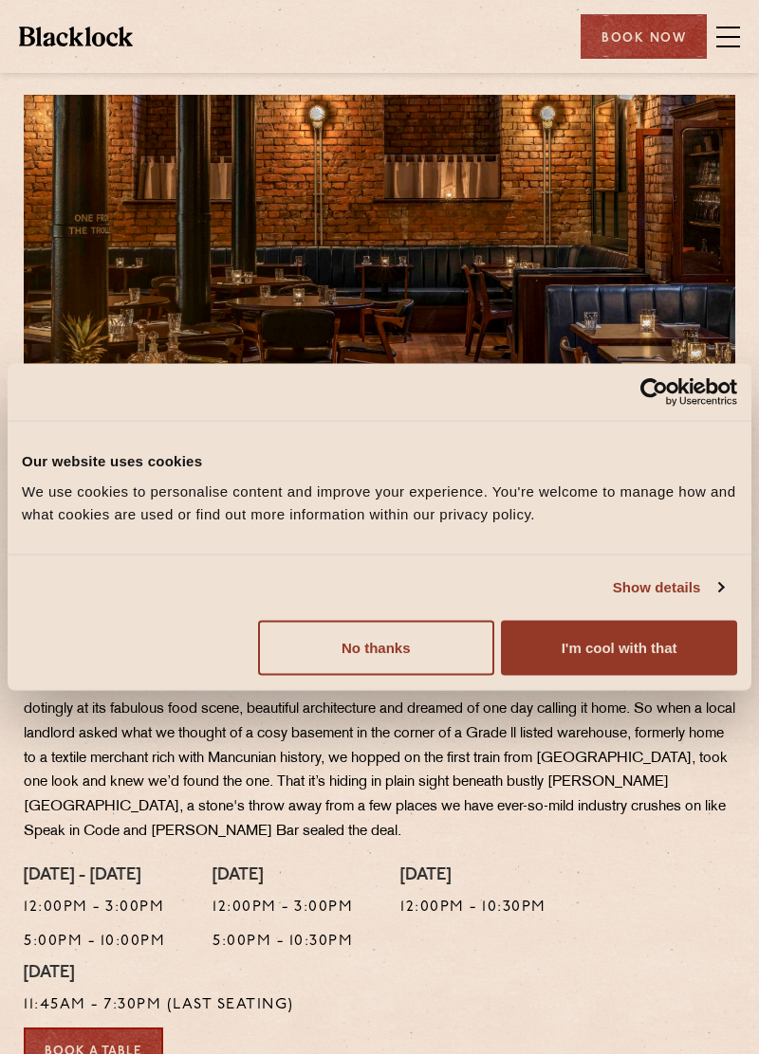  What do you see at coordinates (76, 36) in the screenshot?
I see `img: BL_Textured_Logo-footer-cropped.svg` at bounding box center [76, 36].